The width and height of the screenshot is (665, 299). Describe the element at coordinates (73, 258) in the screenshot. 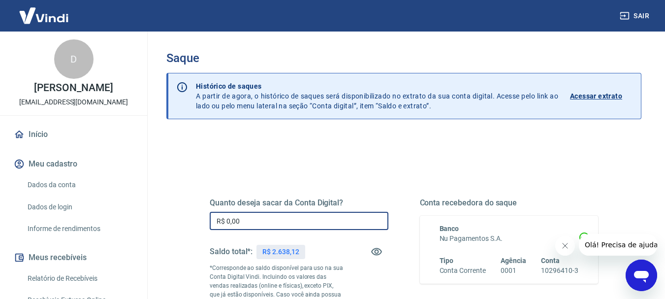

I see `button: Meus recebíveis` at that location.